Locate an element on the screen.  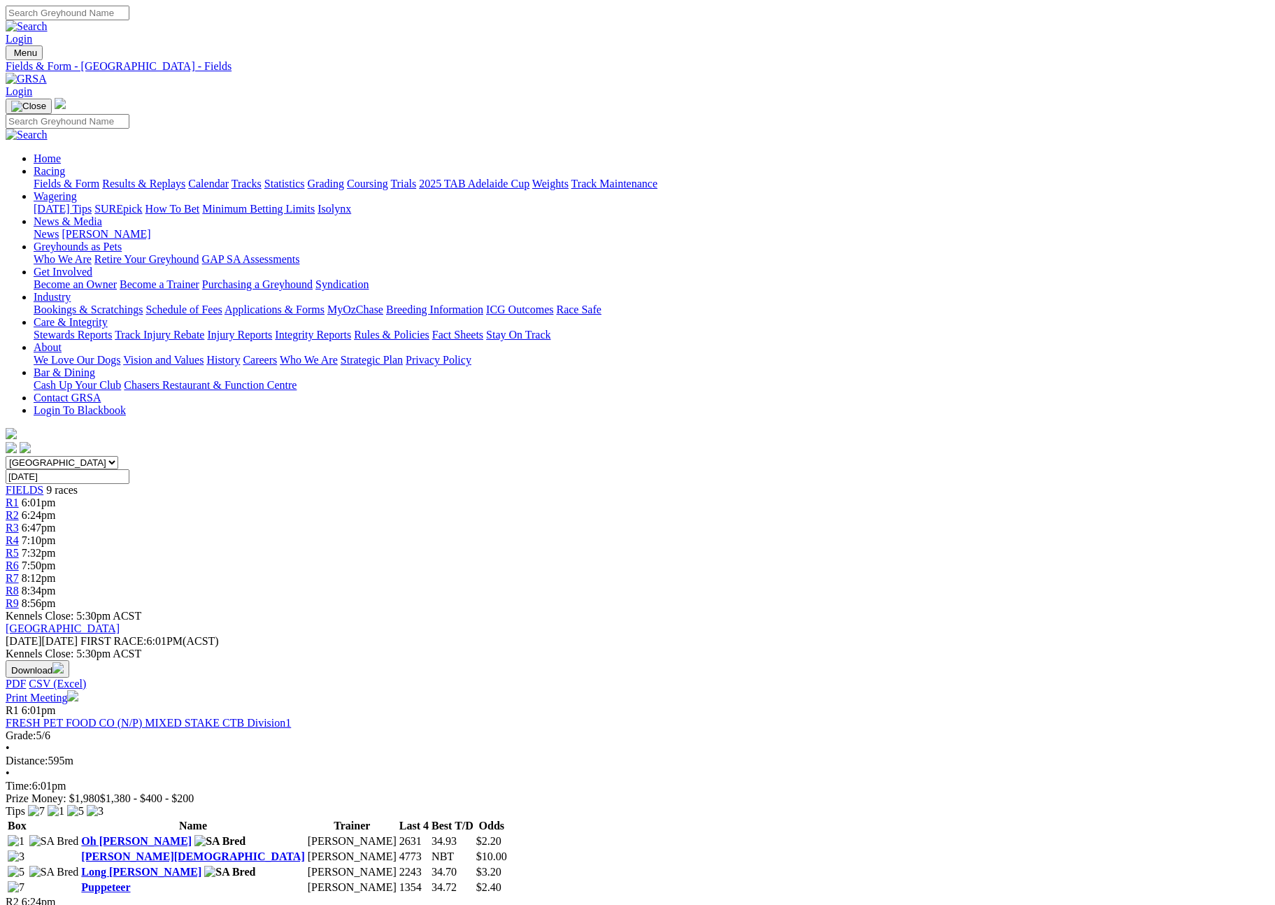
a: About is located at coordinates (48, 347).